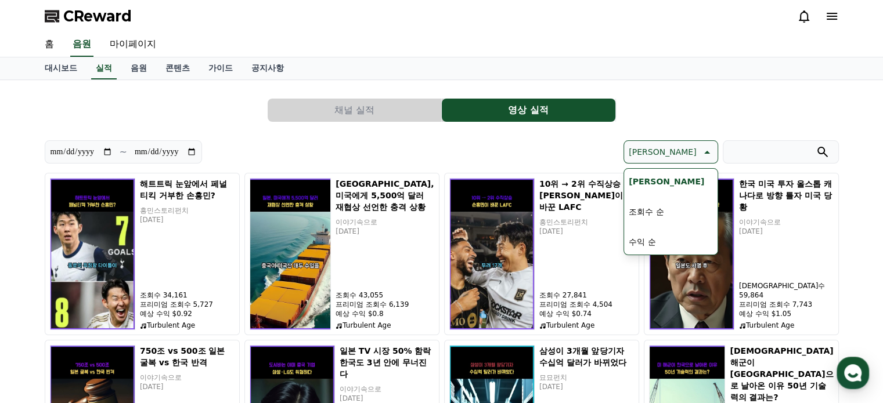 The width and height of the screenshot is (883, 403). Describe the element at coordinates (187, 190) in the screenshot. I see `h5: 해트트릭 눈앞에서 페널티킥 거부한 손흥민?` at that location.